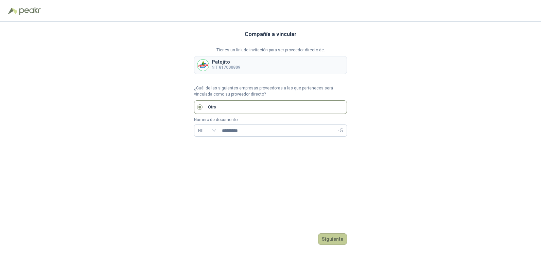  Describe the element at coordinates (206, 131) in the screenshot. I see `span: NIT` at that location.